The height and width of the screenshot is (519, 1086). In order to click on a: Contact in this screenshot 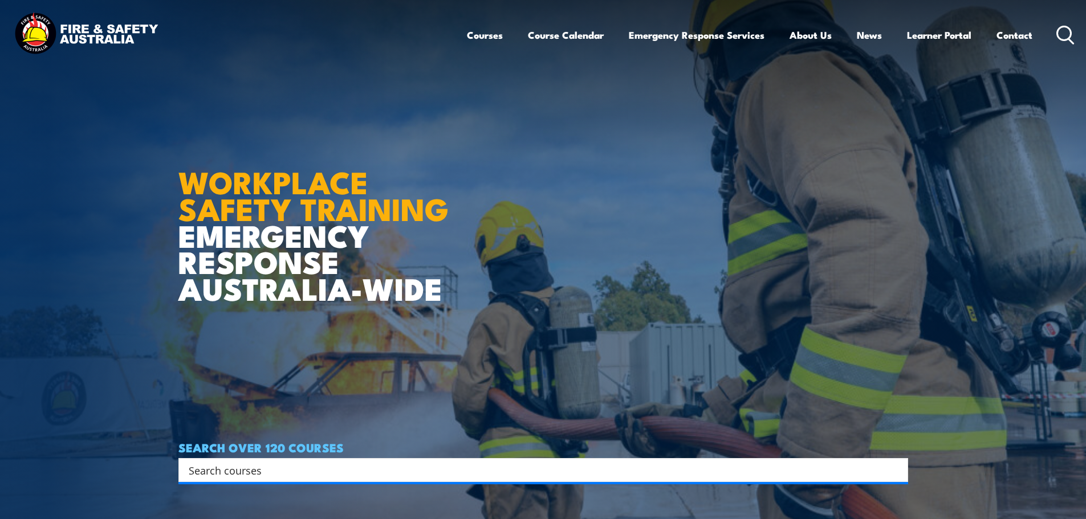, I will do `click(1014, 35)`.